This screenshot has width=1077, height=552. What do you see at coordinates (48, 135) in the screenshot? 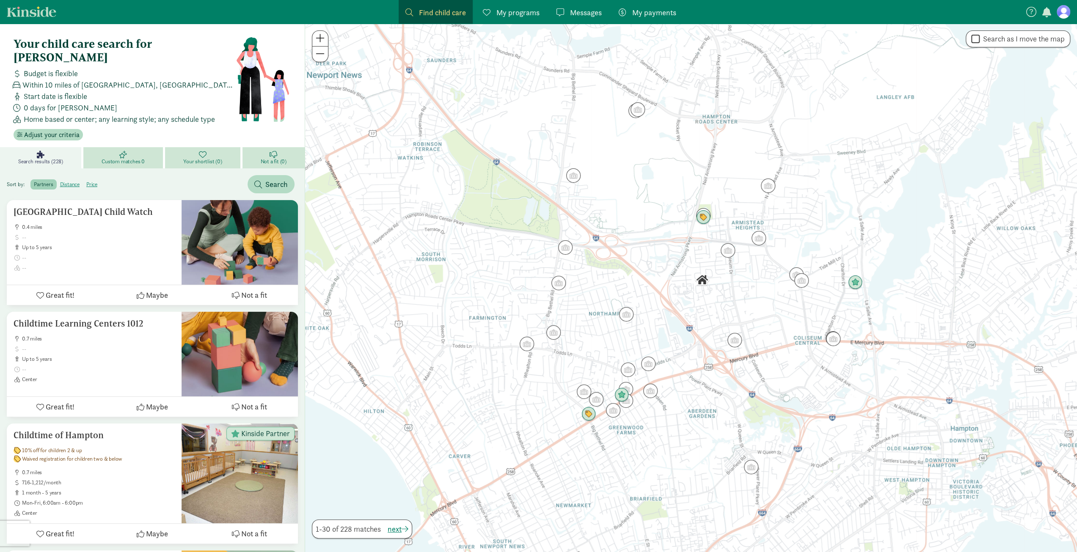
I see `button: Adjust your criteria` at bounding box center [48, 135].